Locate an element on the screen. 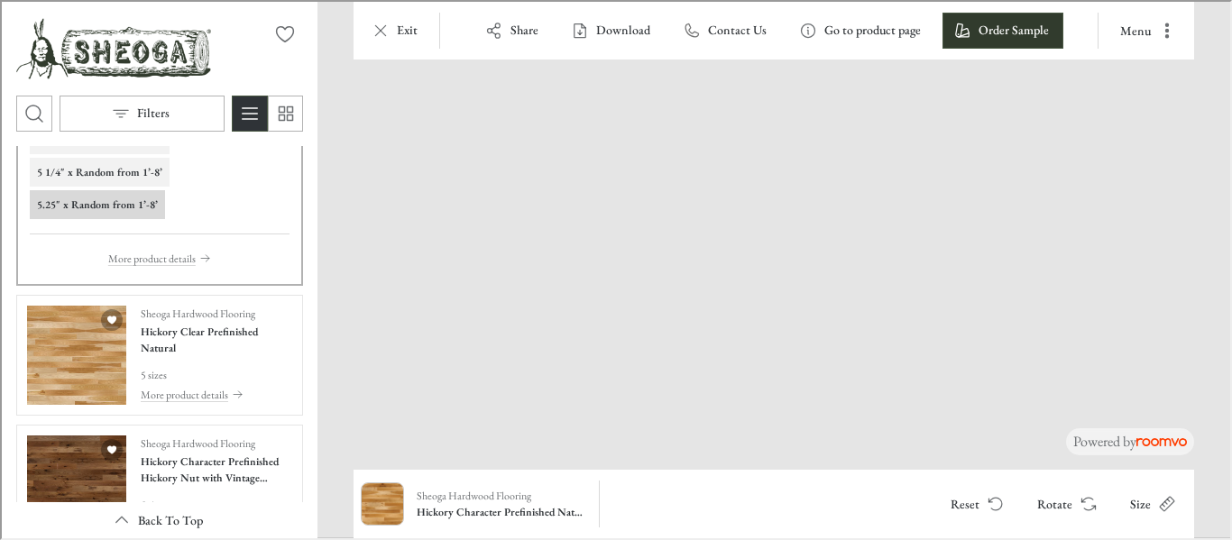  button: No favorites is located at coordinates (283, 32).